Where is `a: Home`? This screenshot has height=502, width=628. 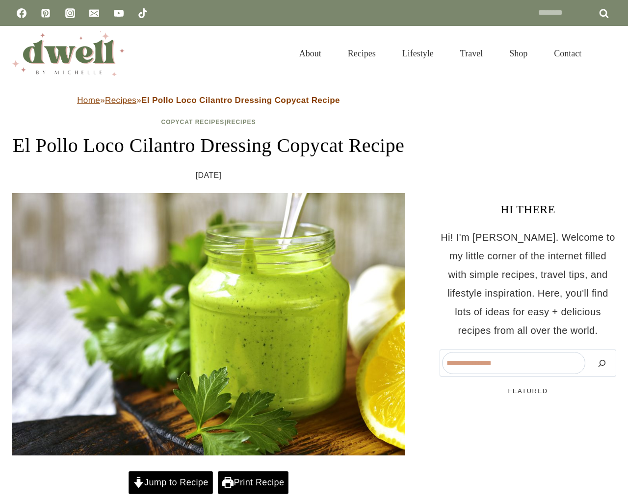
a: Home is located at coordinates (88, 100).